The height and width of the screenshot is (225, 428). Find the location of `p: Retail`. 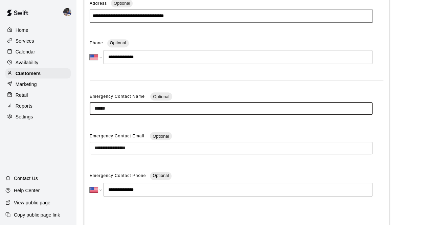

p: Retail is located at coordinates (22, 95).